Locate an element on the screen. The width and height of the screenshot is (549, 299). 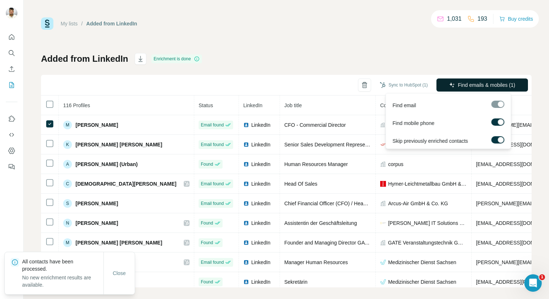
button: Buy credits is located at coordinates (516, 19).